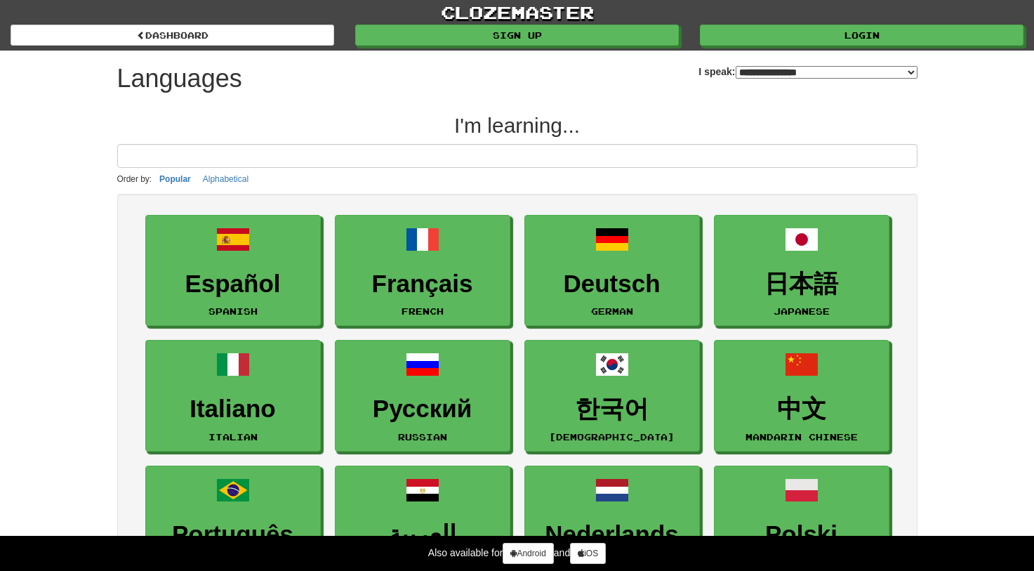  I want to click on a: Login, so click(862, 35).